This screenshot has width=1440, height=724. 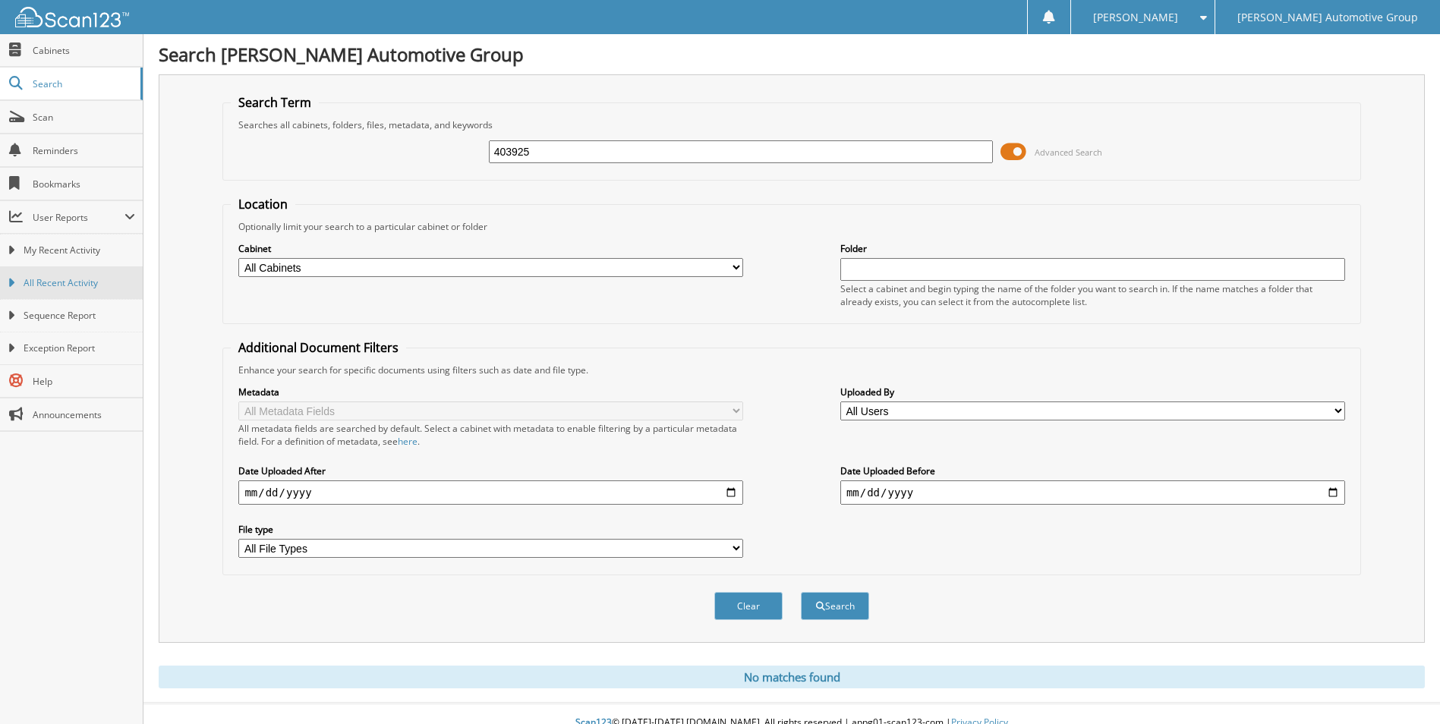 What do you see at coordinates (1092, 493) in the screenshot?
I see `input: end` at bounding box center [1092, 493].